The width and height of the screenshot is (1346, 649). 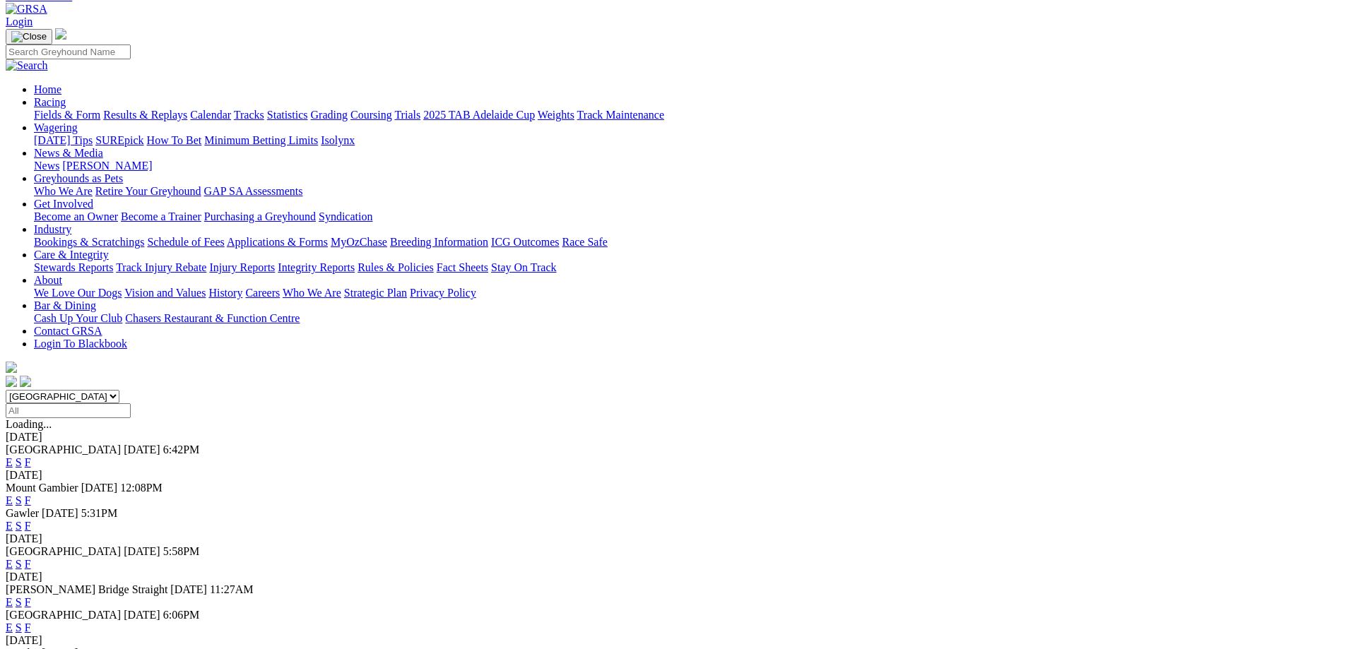 I want to click on a: Integrity Reports, so click(x=316, y=267).